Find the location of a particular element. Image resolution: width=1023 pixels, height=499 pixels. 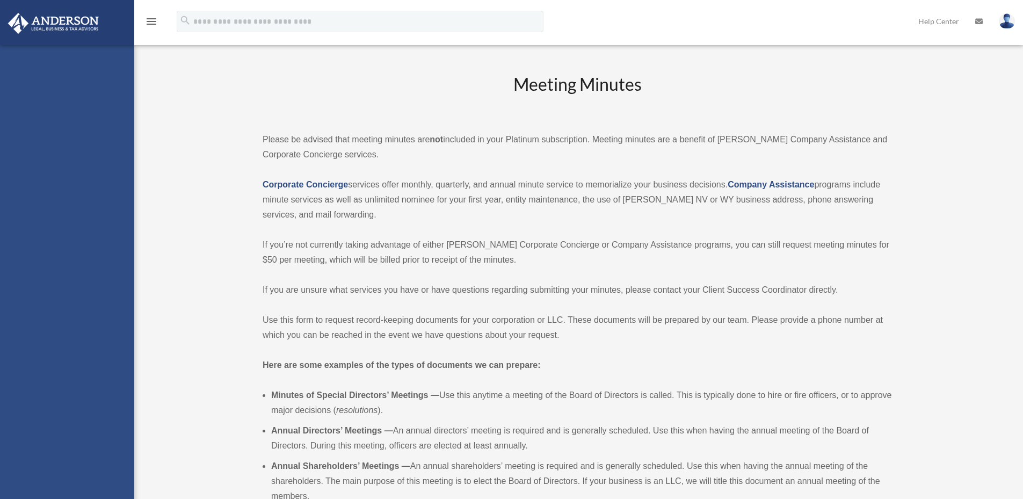

em: resolutions is located at coordinates (356, 410).